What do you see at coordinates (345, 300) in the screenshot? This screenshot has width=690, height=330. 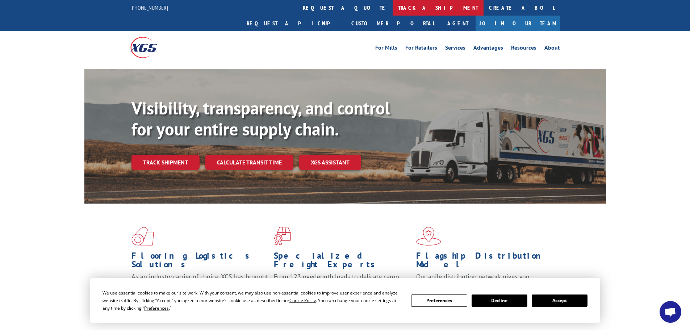 I see `div: Cookie Consent Prompt` at bounding box center [345, 300].